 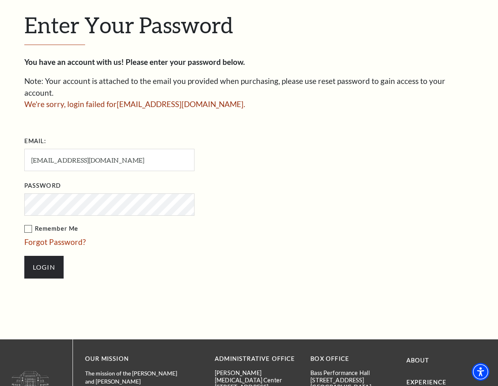 What do you see at coordinates (427, 382) in the screenshot?
I see `a: Experience` at bounding box center [427, 382].